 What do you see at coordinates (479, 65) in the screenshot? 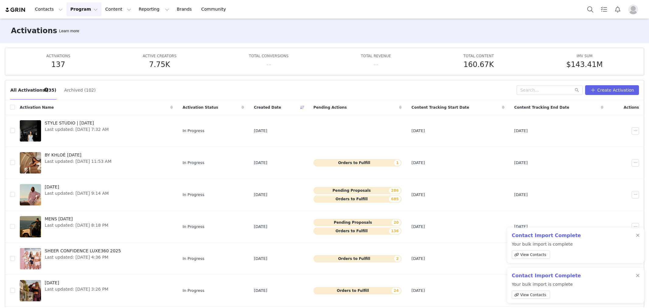
I see `h5: 160.67K` at bounding box center [479, 65].